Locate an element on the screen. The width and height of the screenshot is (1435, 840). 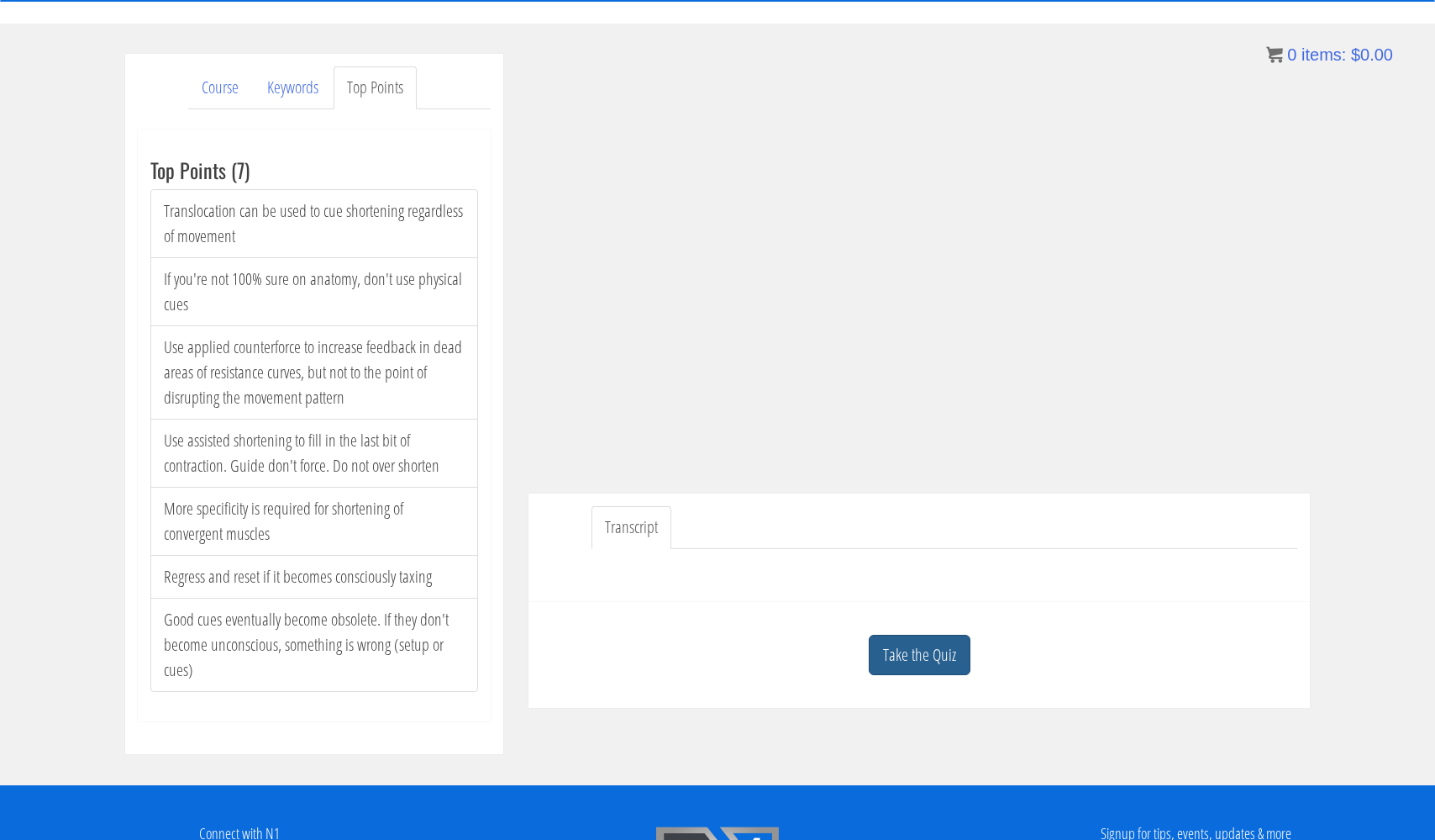
li: Good cues eventually become obsolete. If they don't become unconscious, something is wrong (setup... is located at coordinates (314, 644).